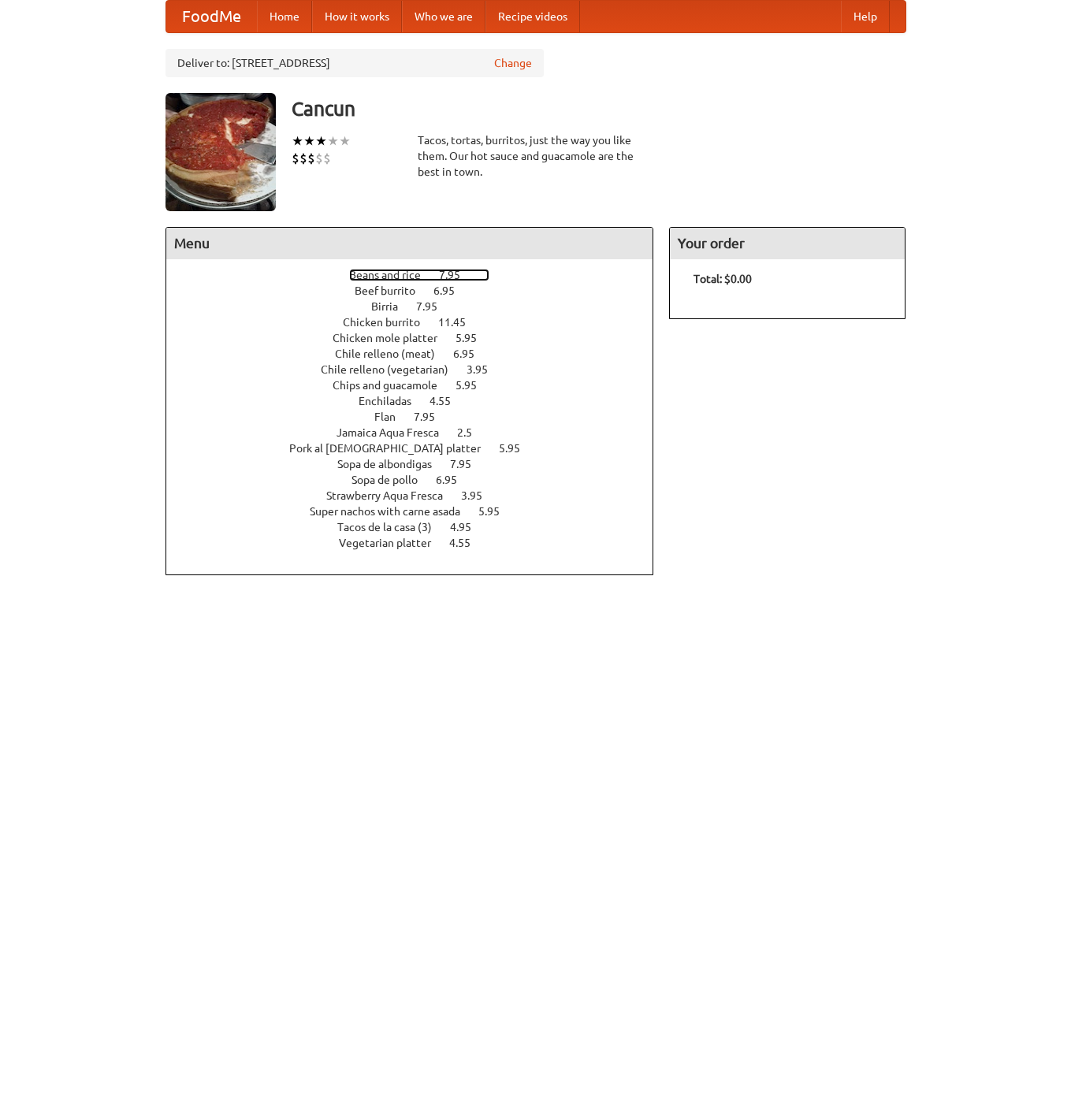 The width and height of the screenshot is (1071, 1115). Describe the element at coordinates (393, 307) in the screenshot. I see `span: Birria` at that location.